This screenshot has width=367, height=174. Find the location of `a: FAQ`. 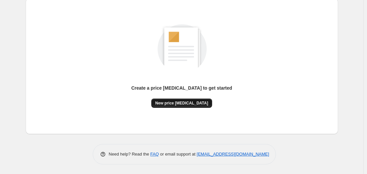

a: FAQ is located at coordinates (155, 154).